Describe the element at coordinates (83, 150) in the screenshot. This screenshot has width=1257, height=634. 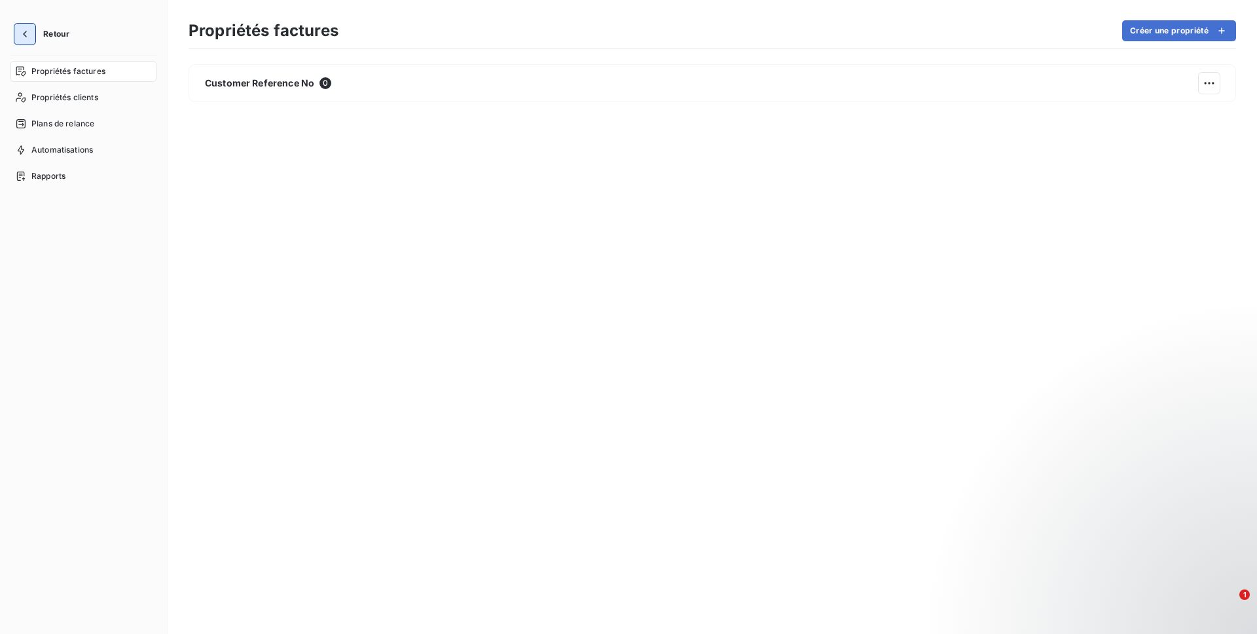
I see `a: Automatisations` at that location.